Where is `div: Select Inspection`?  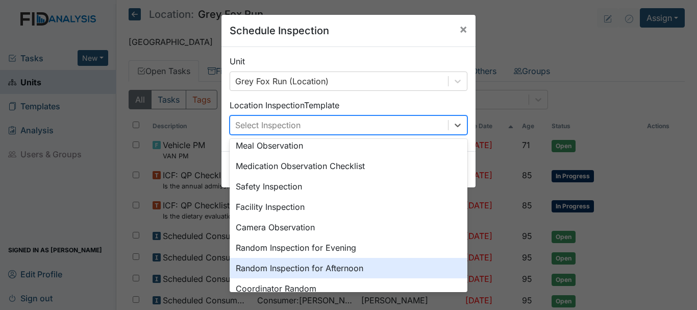 div: Select Inspection is located at coordinates (268, 125).